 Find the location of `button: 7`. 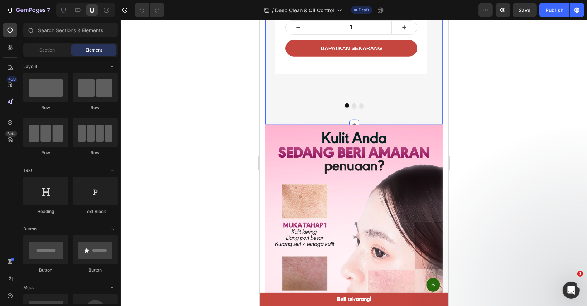

button: 7 is located at coordinates (28, 10).